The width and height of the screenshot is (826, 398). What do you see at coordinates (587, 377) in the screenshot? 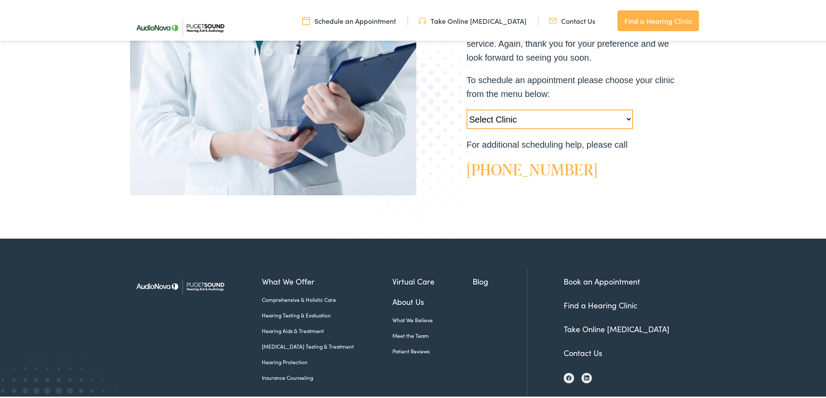
I see `img: LinkedIn` at bounding box center [587, 377].